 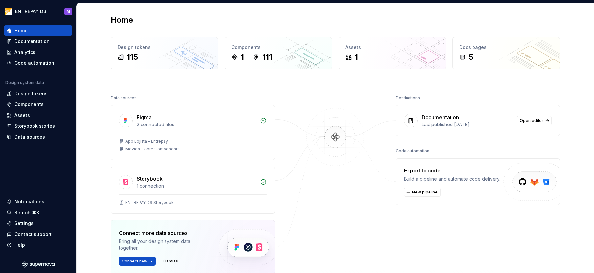 I want to click on button: Help, so click(x=38, y=245).